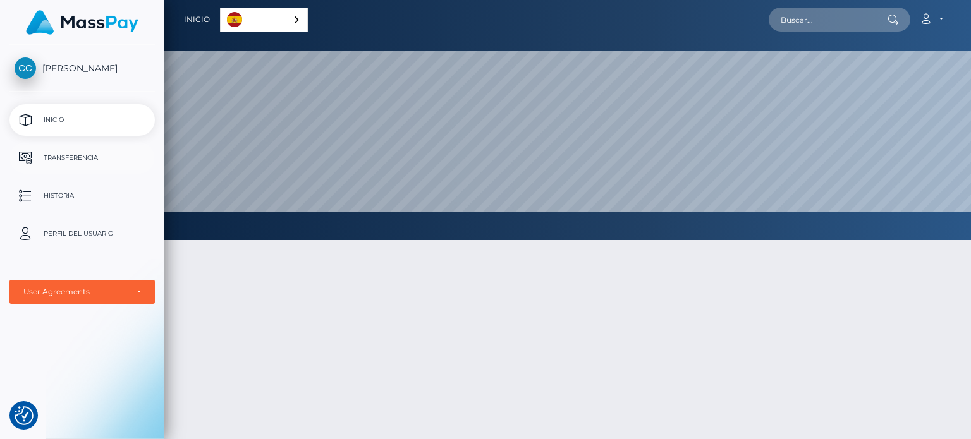 The height and width of the screenshot is (439, 971). I want to click on a: Español, so click(264, 20).